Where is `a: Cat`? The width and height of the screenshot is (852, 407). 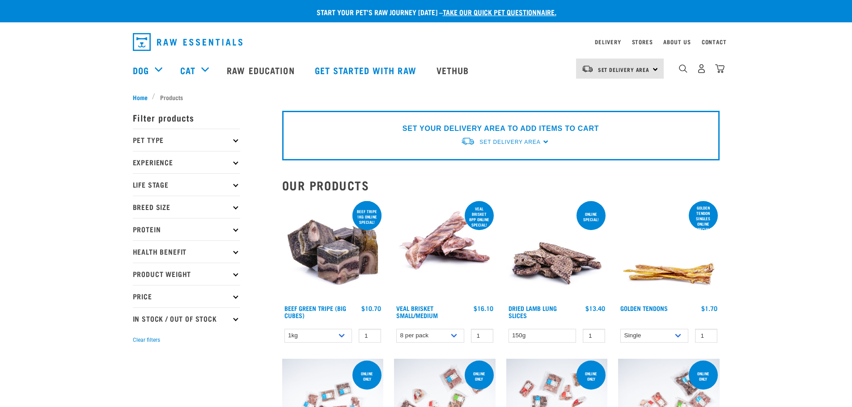 a: Cat is located at coordinates (188, 70).